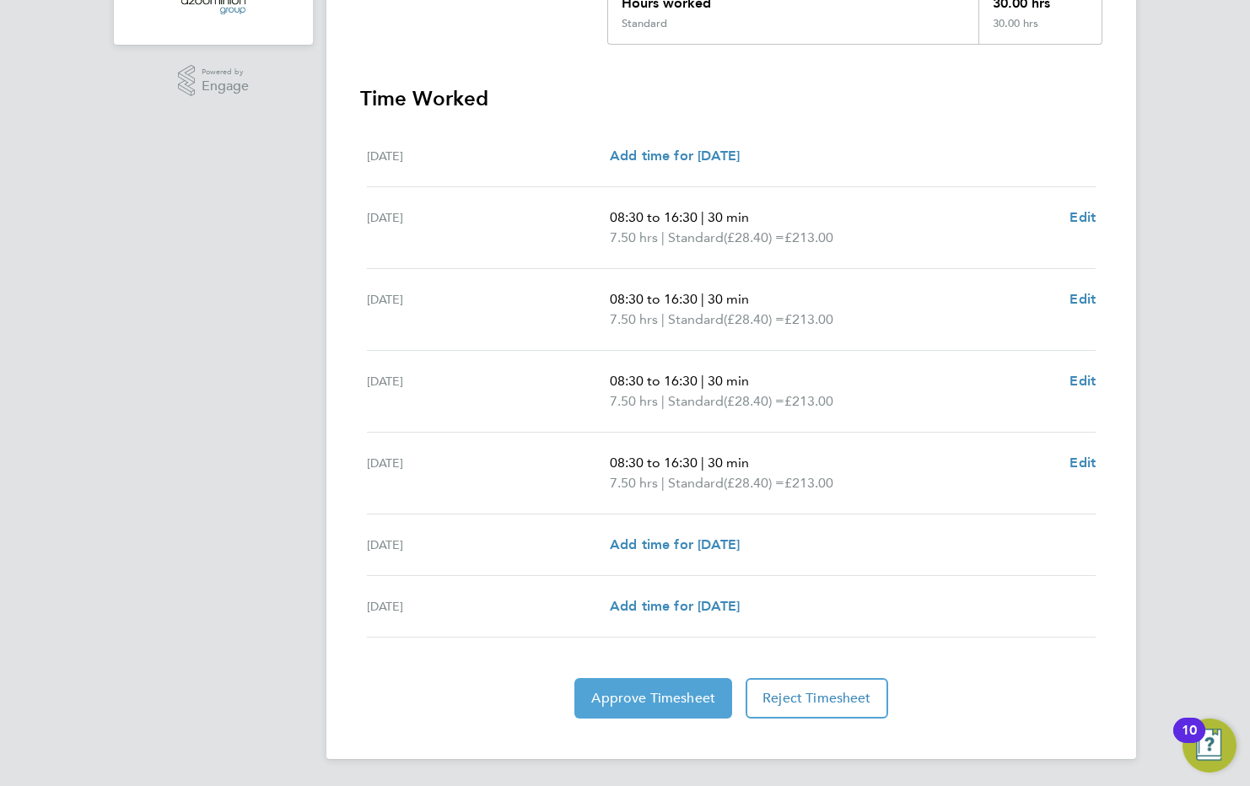  What do you see at coordinates (213, 81) in the screenshot?
I see `a: Powered byEngage` at bounding box center [213, 81].